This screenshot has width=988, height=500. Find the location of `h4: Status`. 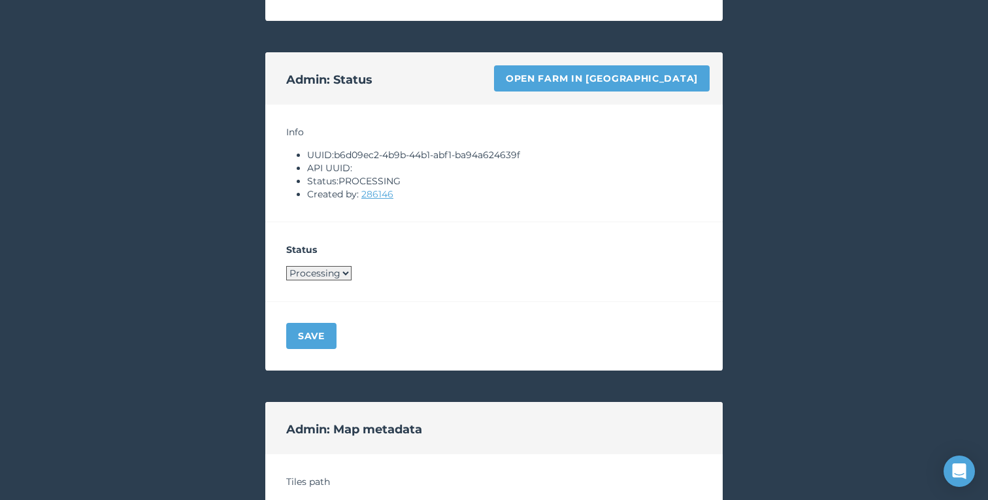

h4: Status is located at coordinates (494, 250).